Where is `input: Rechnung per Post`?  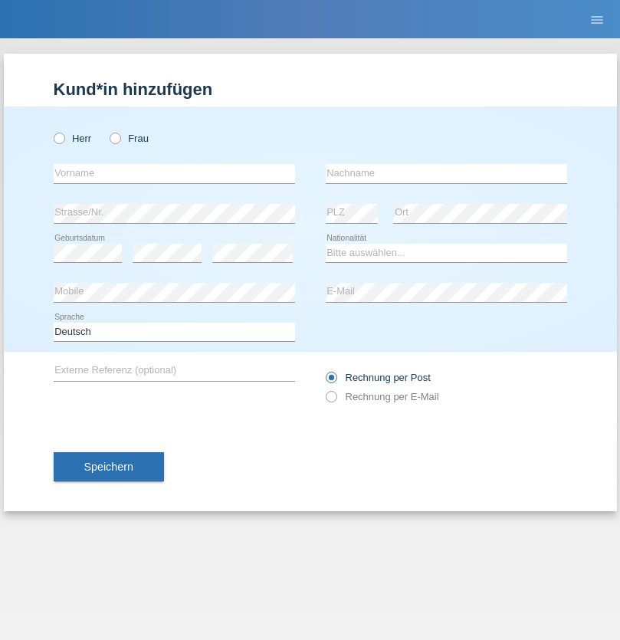
input: Rechnung per Post is located at coordinates (331, 381).